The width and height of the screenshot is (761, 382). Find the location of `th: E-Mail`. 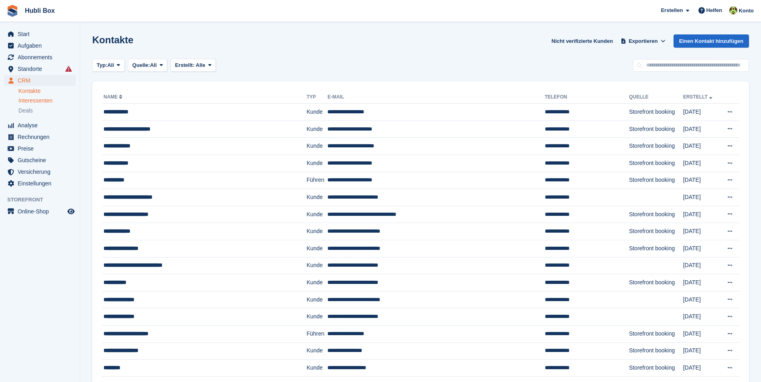

th: E-Mail is located at coordinates (435, 97).